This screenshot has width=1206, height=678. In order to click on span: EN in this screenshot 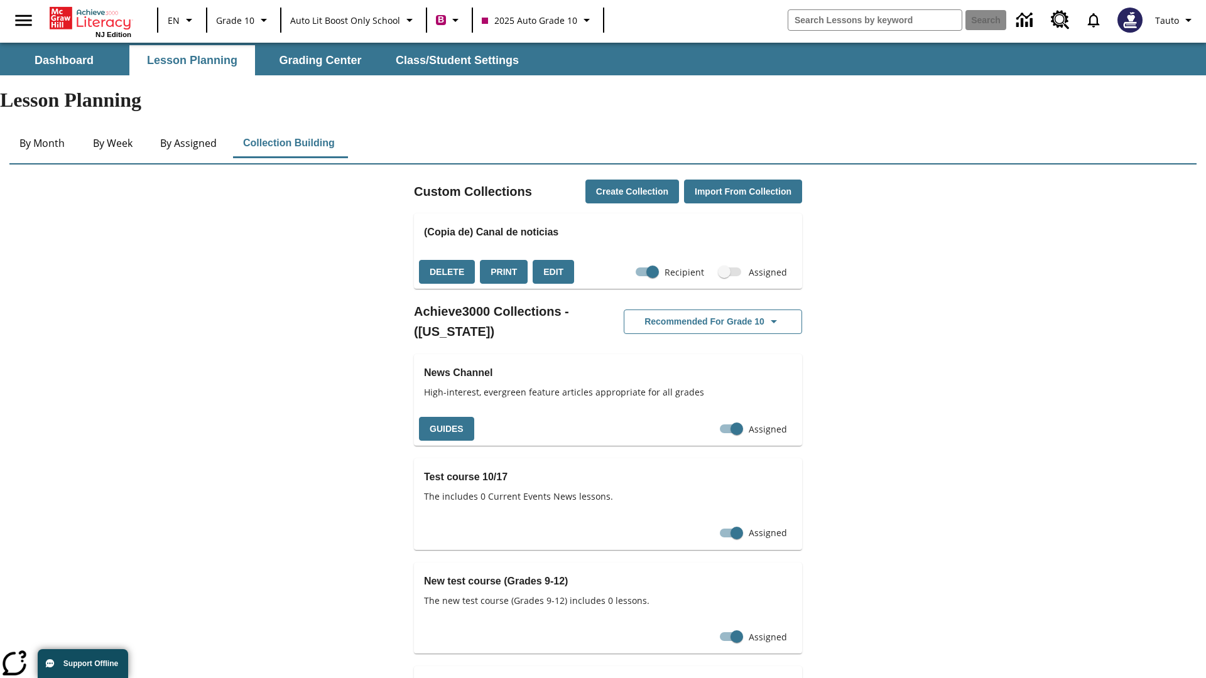, I will do `click(173, 20)`.